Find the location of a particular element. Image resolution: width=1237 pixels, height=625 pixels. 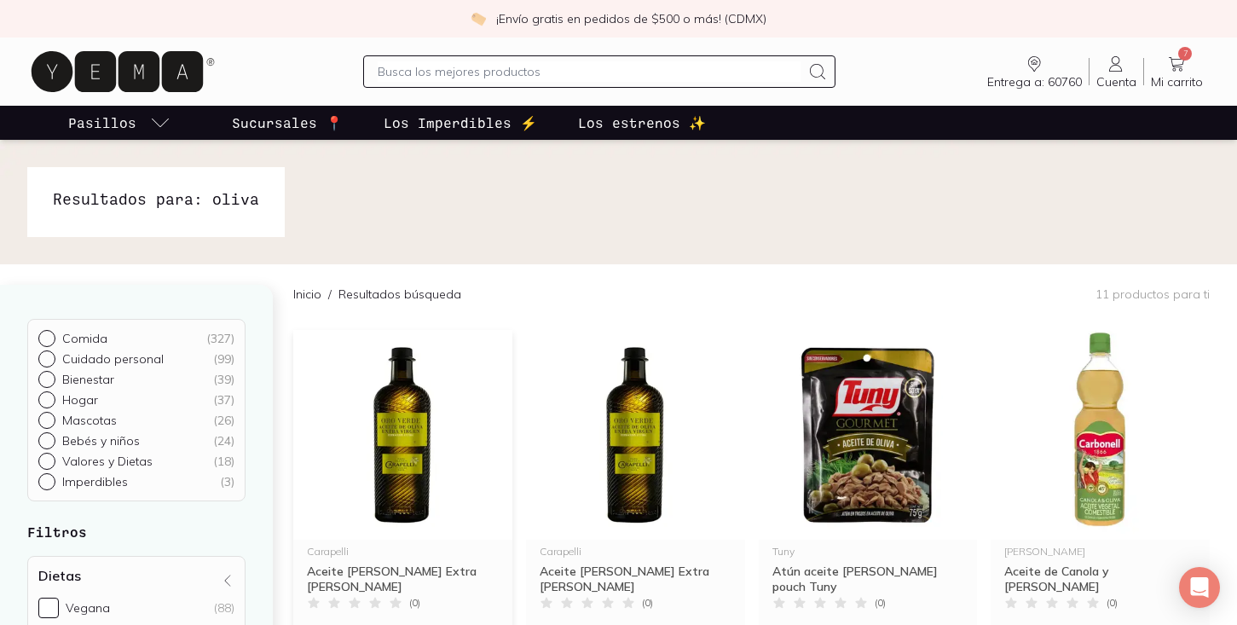

h4: Dietas is located at coordinates (60, 575).